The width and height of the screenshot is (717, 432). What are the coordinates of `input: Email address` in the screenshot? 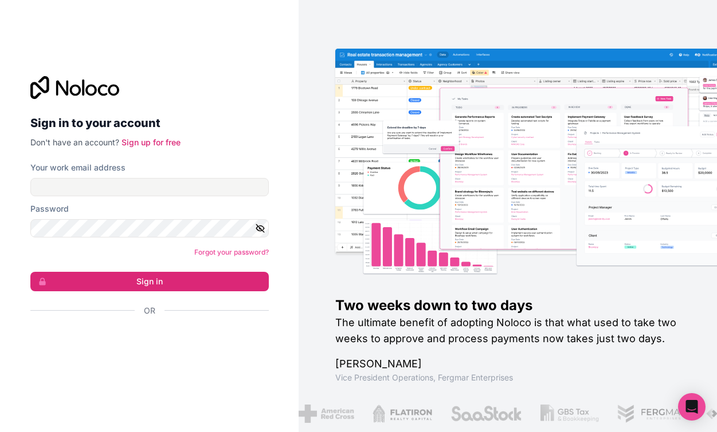 It's located at (150, 187).